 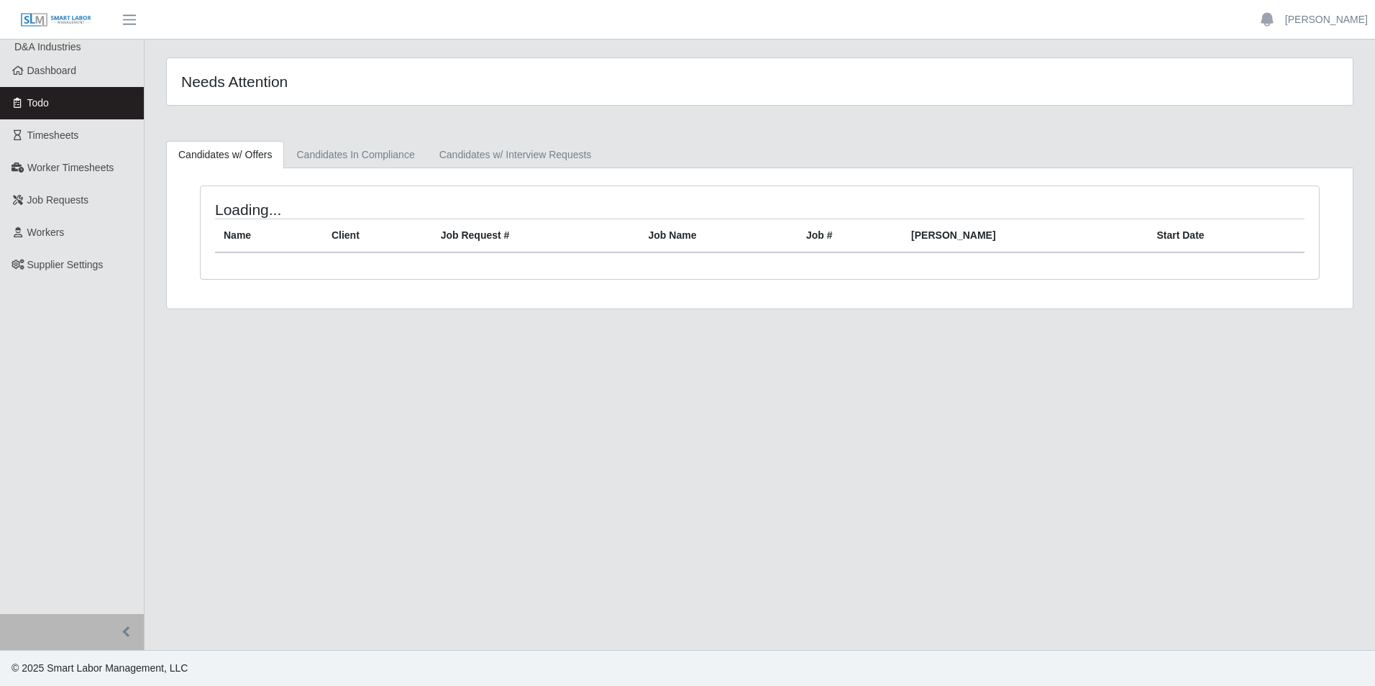 I want to click on span: Workers, so click(x=46, y=232).